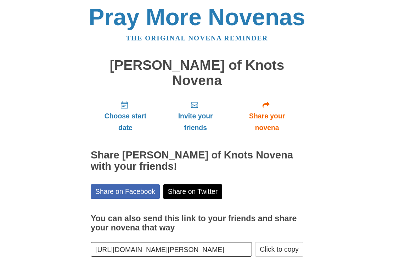 The height and width of the screenshot is (257, 394). What do you see at coordinates (267, 116) in the screenshot?
I see `a: Share your novena` at bounding box center [267, 116].